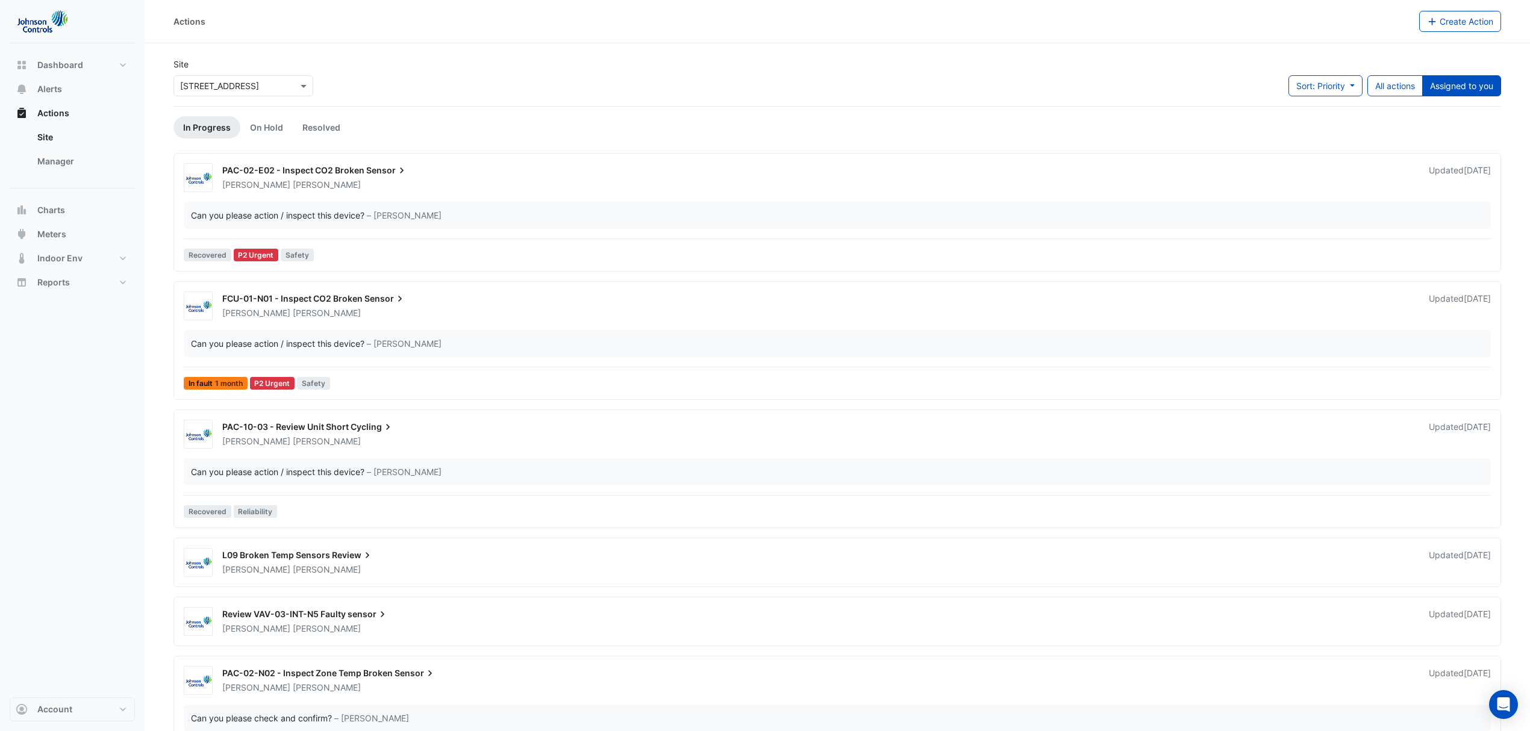  Describe the element at coordinates (286, 427) in the screenshot. I see `span: PAC-10-03 - Review Unit Short` at that location.